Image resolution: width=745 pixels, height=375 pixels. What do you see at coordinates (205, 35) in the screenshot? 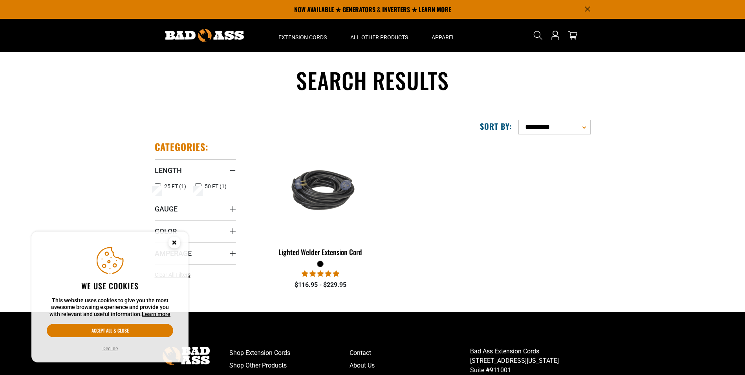
I see `img: Bad Ass Extension Cords` at bounding box center [205, 35].